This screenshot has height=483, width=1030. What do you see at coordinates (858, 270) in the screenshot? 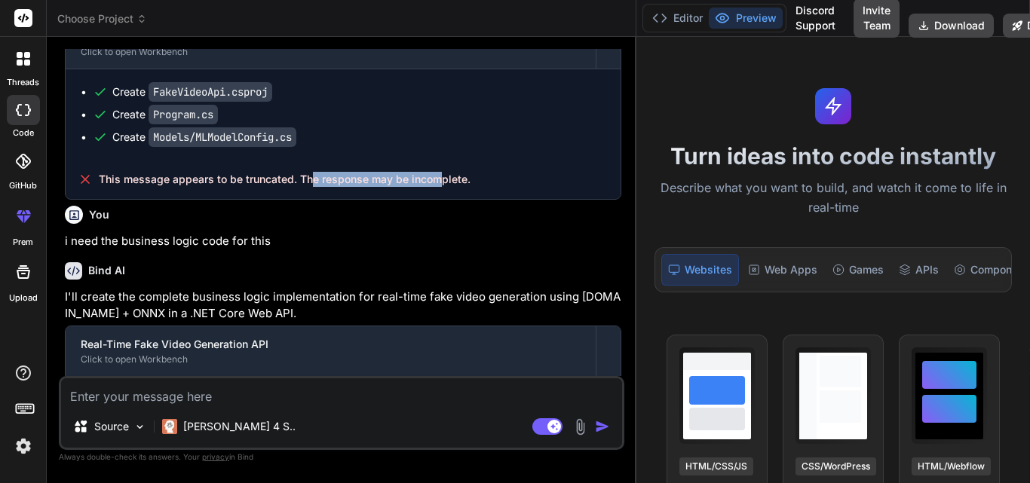
I see `div: Games` at bounding box center [858, 270].